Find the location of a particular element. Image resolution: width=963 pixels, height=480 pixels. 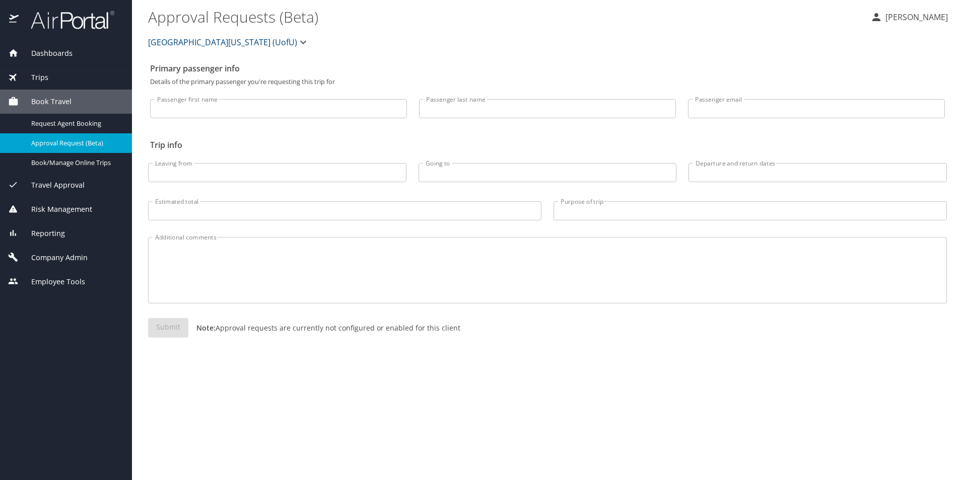

span: Book/Manage Online Trips is located at coordinates (76, 163).